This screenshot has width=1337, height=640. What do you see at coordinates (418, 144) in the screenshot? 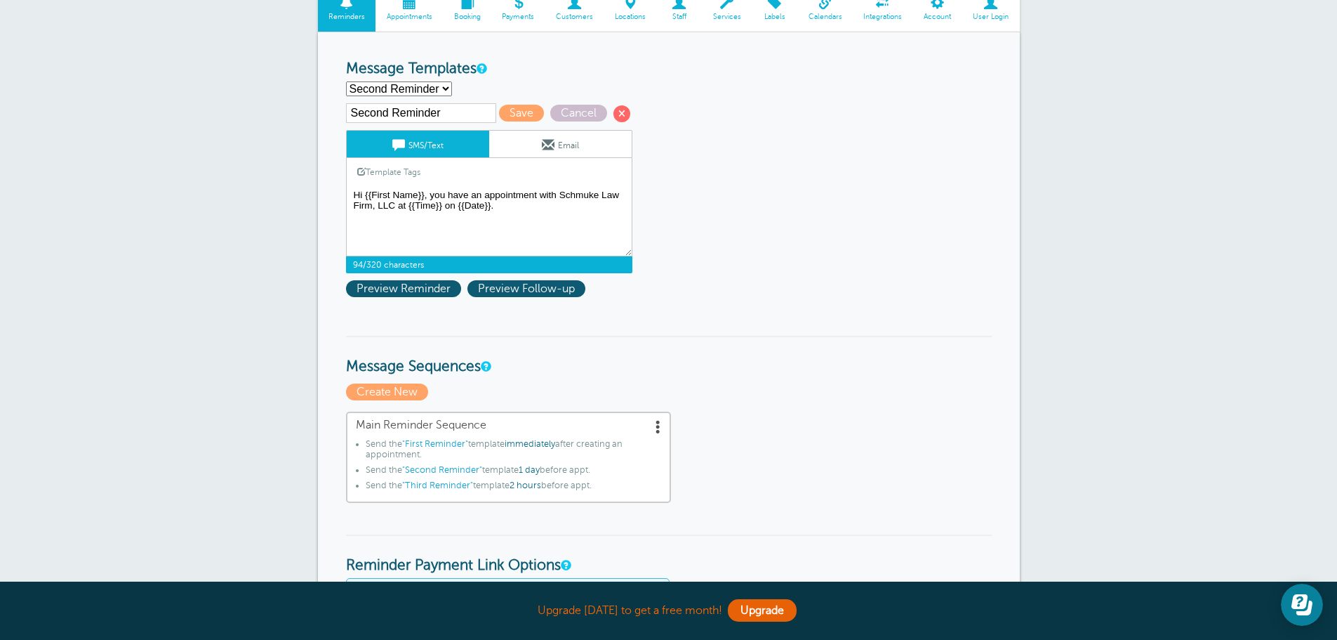
I see `a: SMS/Text` at bounding box center [418, 144].